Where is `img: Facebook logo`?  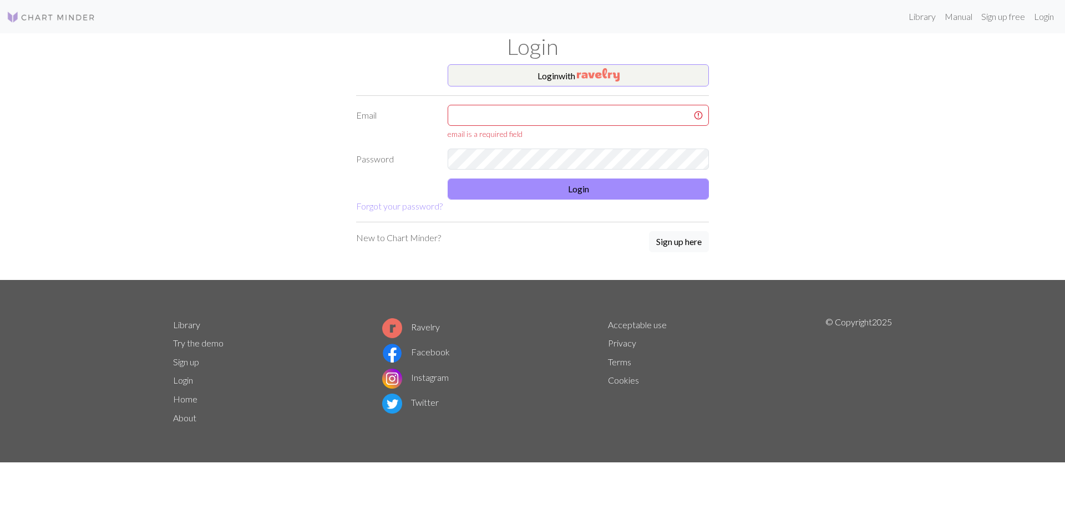
img: Facebook logo is located at coordinates (392, 353).